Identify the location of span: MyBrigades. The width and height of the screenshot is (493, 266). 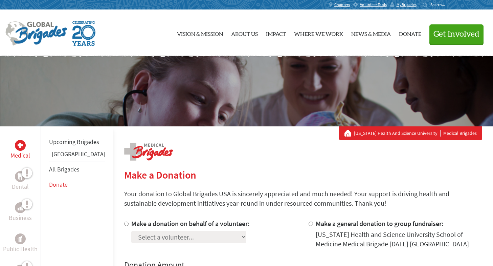
(407, 5).